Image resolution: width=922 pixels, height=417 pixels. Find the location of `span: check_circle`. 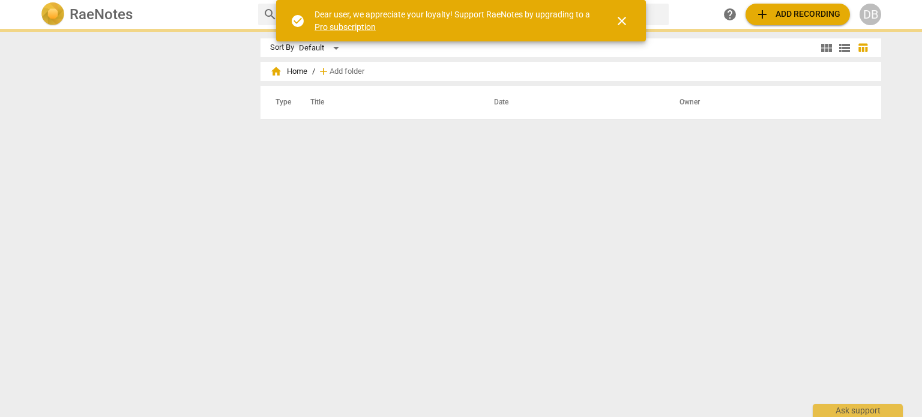

span: check_circle is located at coordinates (298, 21).